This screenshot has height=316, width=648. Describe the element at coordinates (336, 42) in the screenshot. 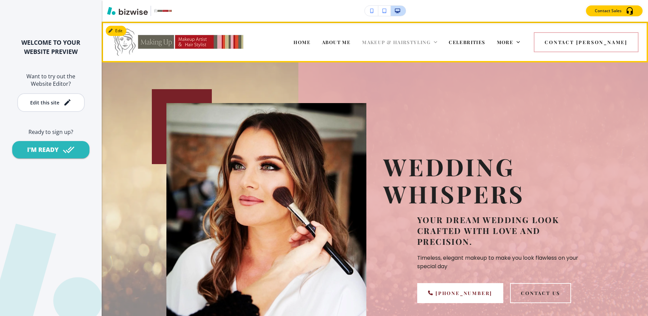

I see `div: ABOUT ME` at that location.